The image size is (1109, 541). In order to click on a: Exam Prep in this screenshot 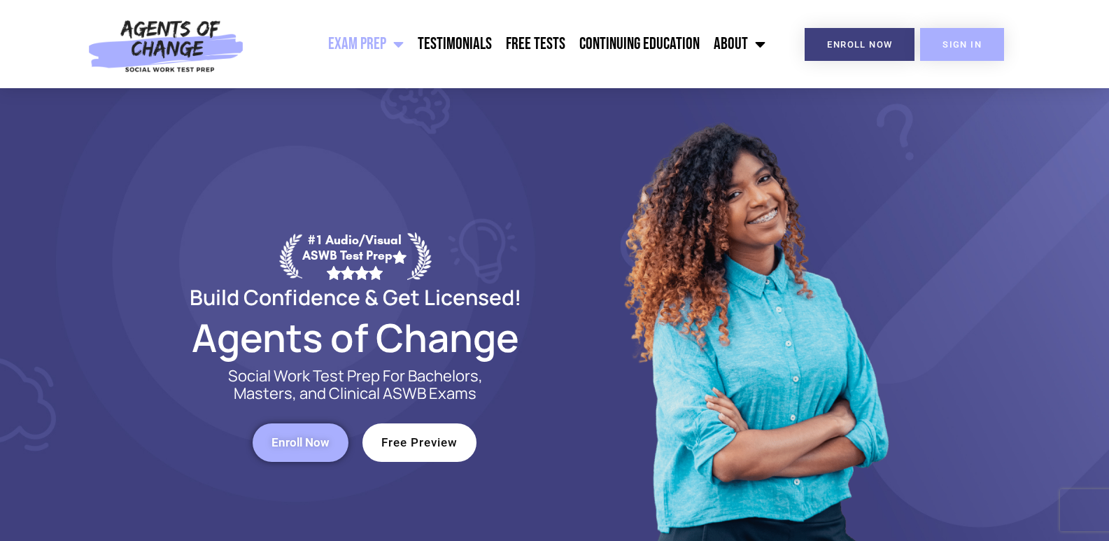, I will do `click(366, 44)`.